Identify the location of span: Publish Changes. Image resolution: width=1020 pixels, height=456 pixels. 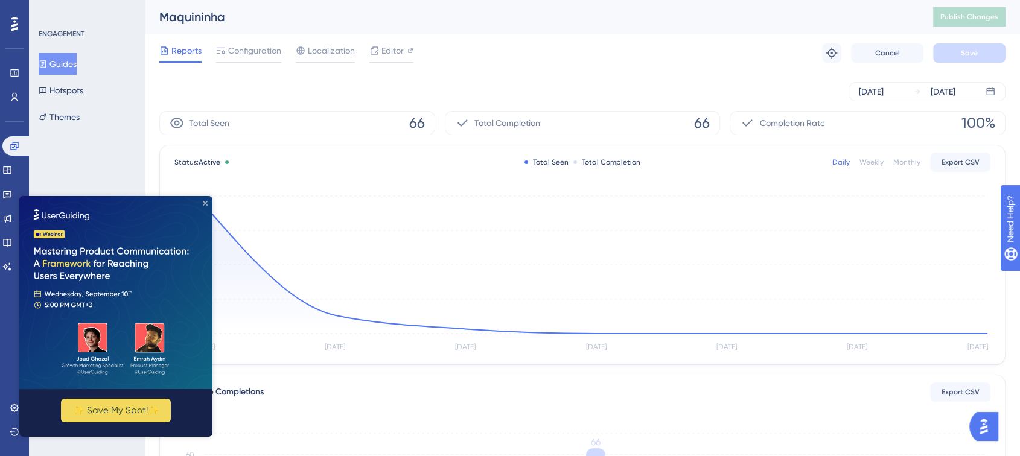
(969, 17).